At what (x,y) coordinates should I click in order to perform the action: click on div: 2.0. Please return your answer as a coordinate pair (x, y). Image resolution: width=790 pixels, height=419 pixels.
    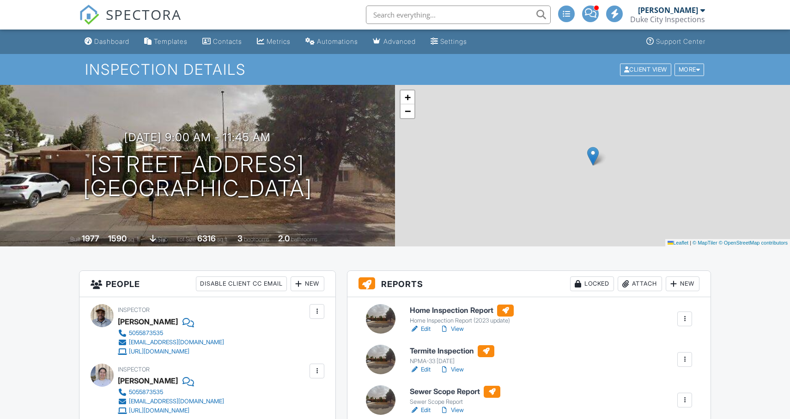
    Looking at the image, I should click on (284, 238).